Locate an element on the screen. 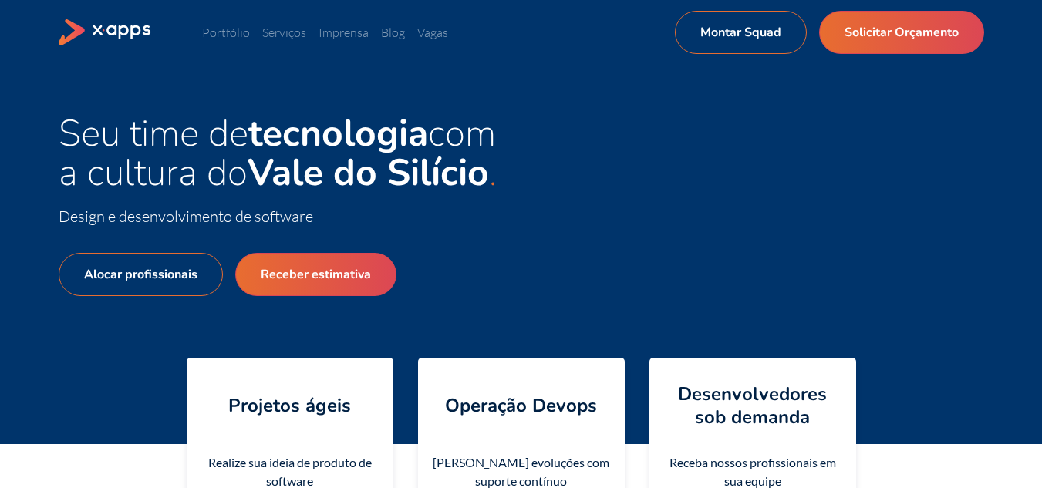  span: Seu time de com a cultura do is located at coordinates (277, 153).